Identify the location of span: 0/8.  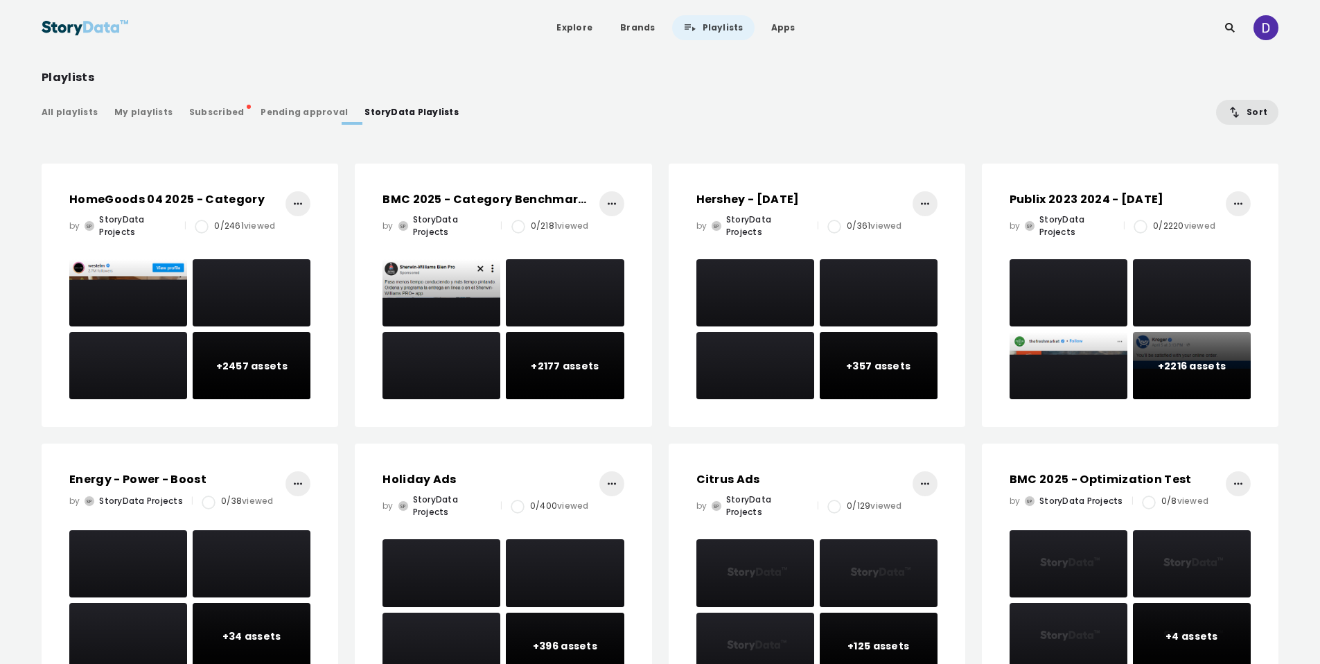
(1169, 501).